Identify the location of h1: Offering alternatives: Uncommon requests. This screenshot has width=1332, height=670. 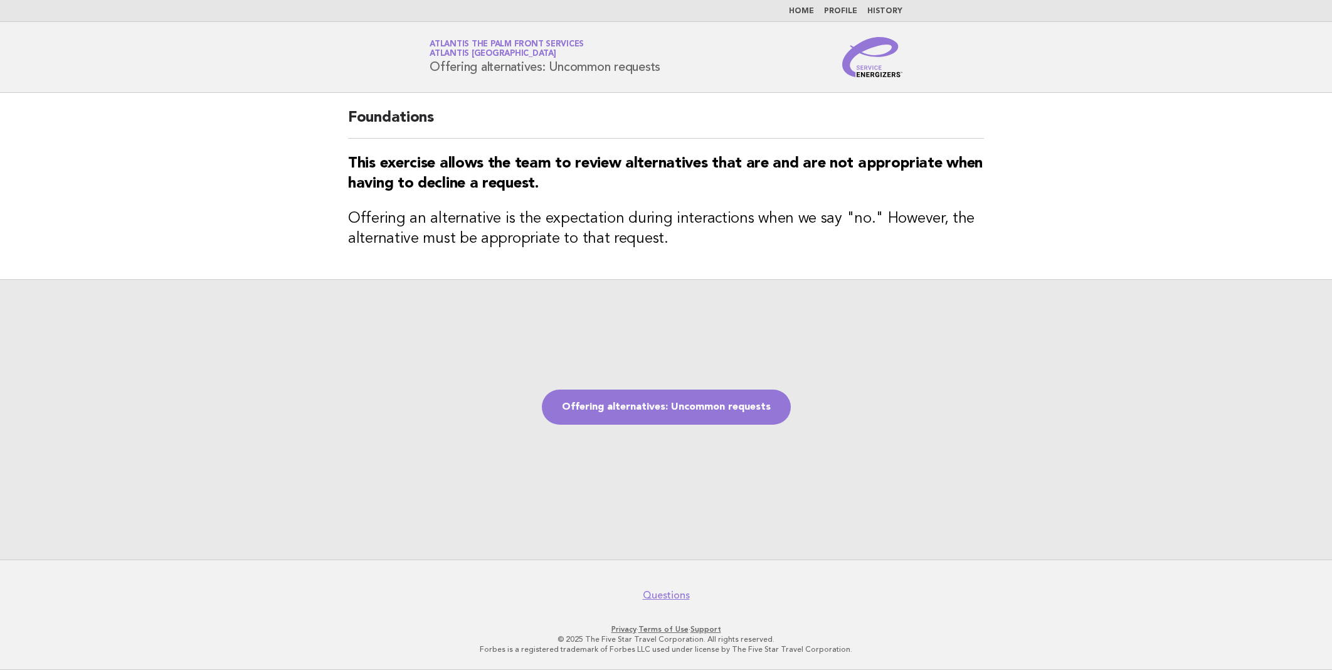
(545, 57).